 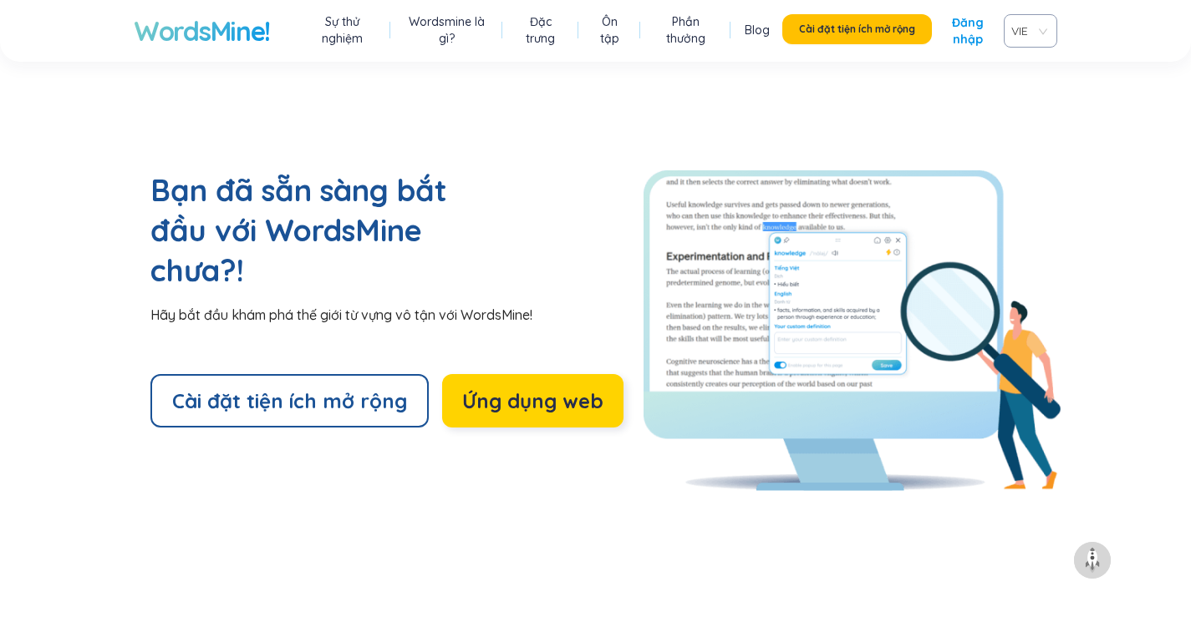 I want to click on font: Wordsmine là gì?, so click(x=446, y=30).